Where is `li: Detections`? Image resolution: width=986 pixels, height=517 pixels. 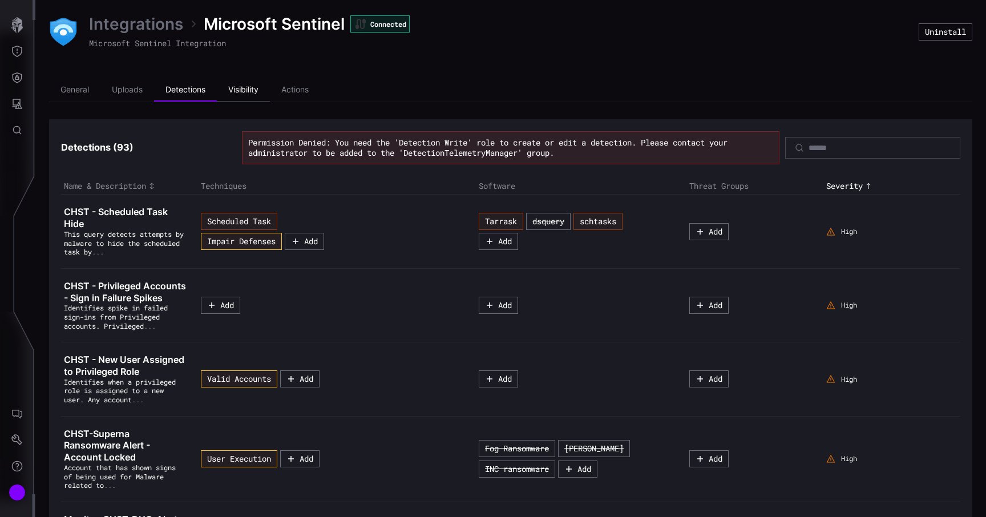 li: Detections is located at coordinates (185, 90).